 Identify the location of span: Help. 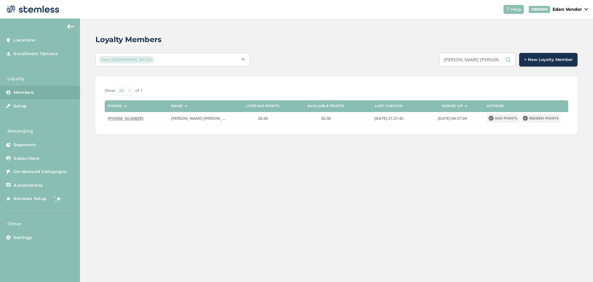
(516, 9).